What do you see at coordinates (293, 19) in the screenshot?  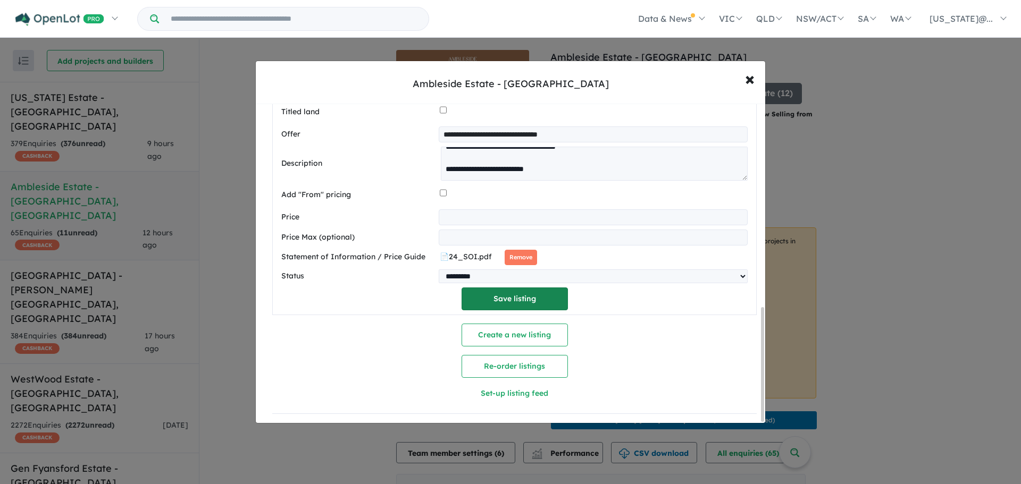 I see `input: Try estate name, suburb, builder or developer` at bounding box center [293, 19].